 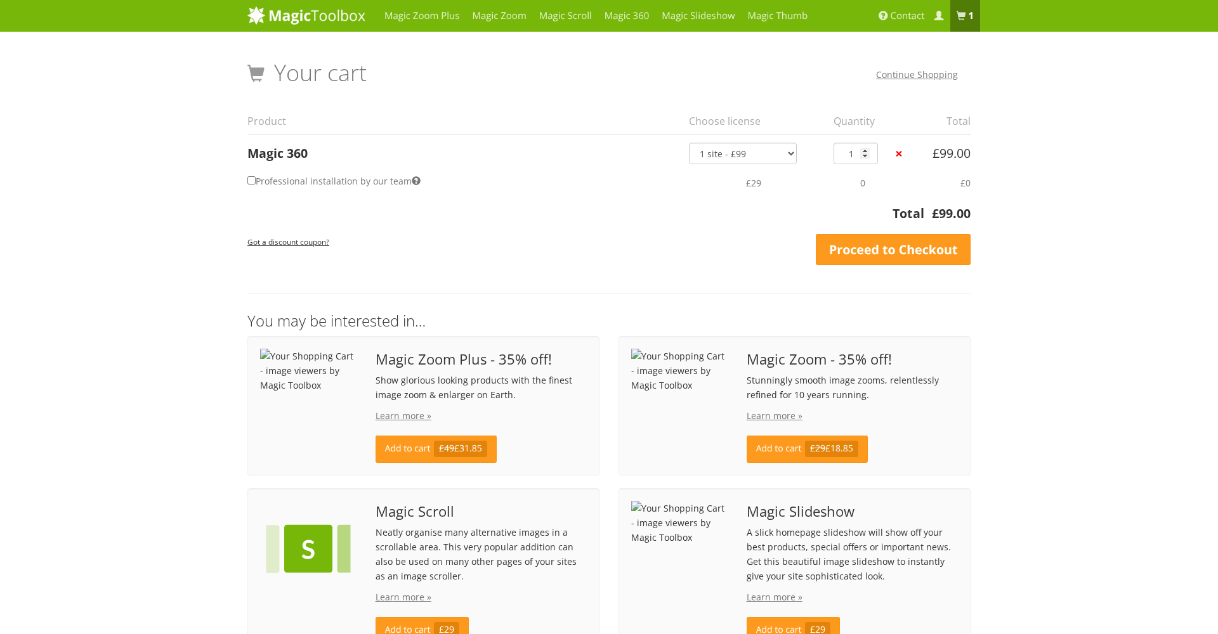 I want to click on p: A slick homepage slideshow will show off your best products, special offers or important news. Ge..., so click(x=852, y=554).